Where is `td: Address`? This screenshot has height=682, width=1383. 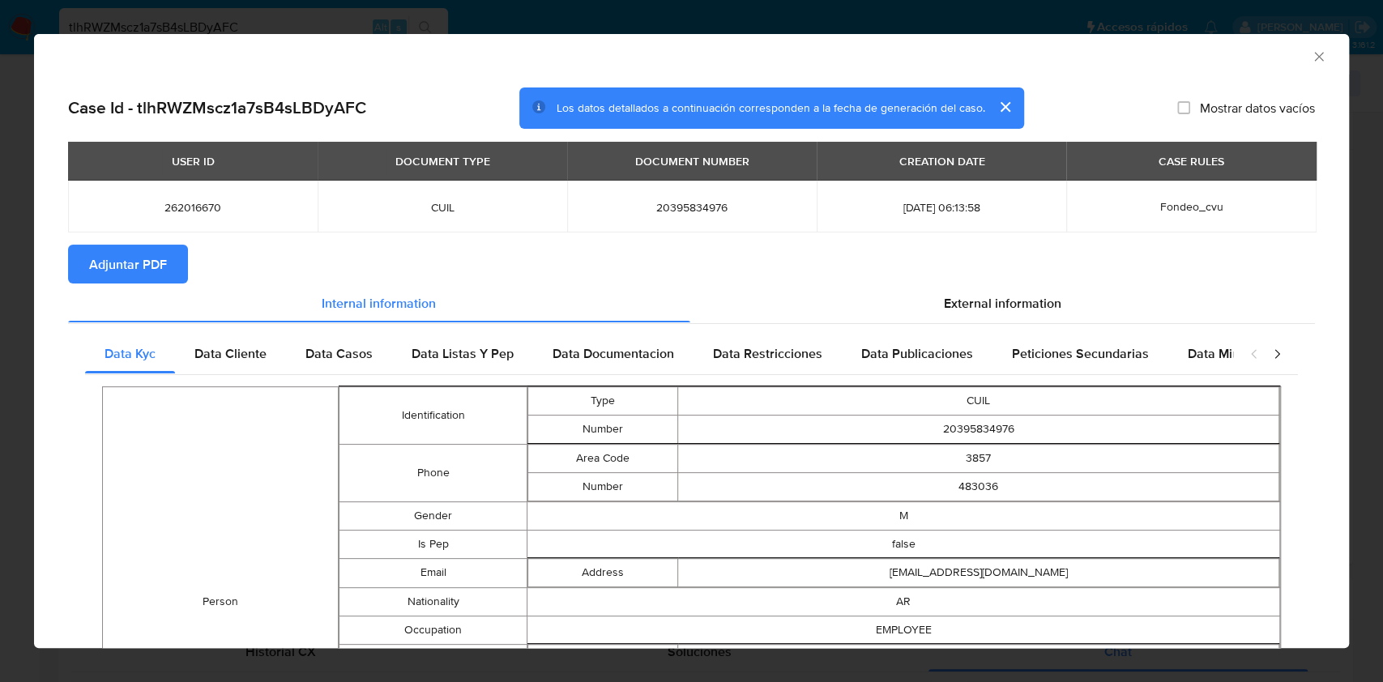 td: Address is located at coordinates (603, 572).